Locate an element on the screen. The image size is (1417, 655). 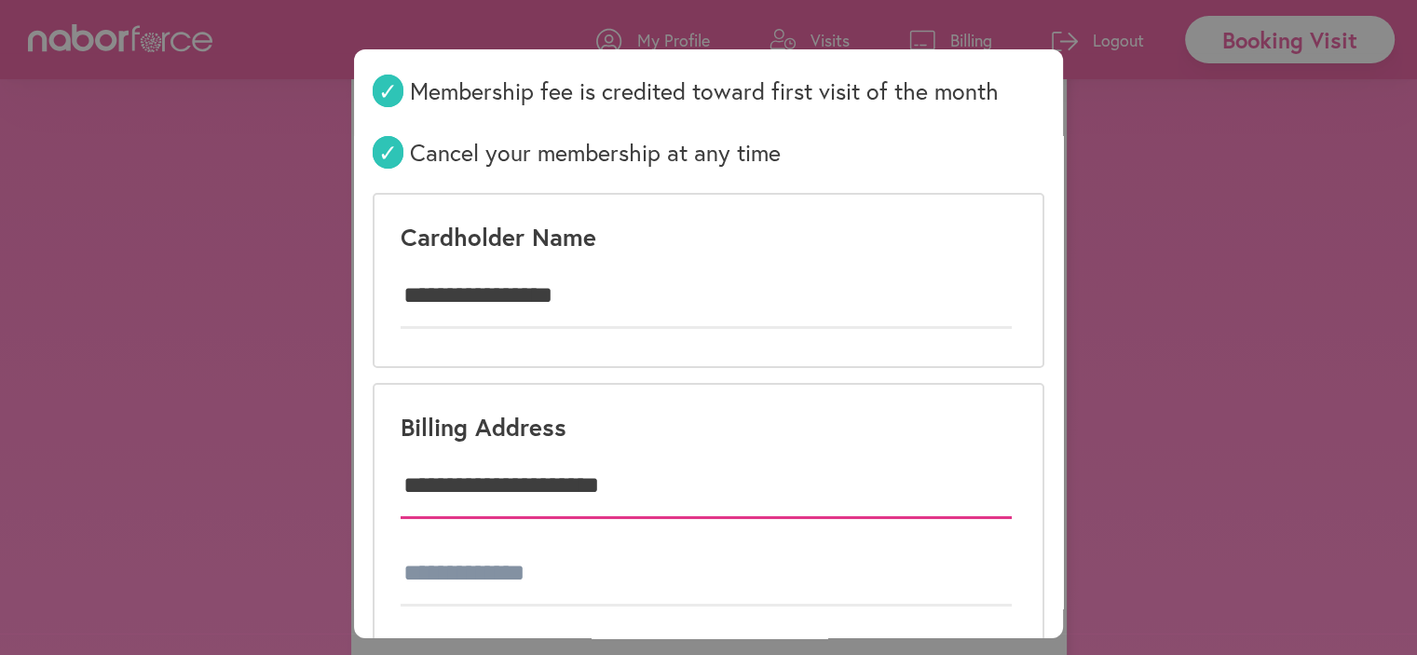
span: Membership fee is credited toward first visit of the month is located at coordinates (686, 90).